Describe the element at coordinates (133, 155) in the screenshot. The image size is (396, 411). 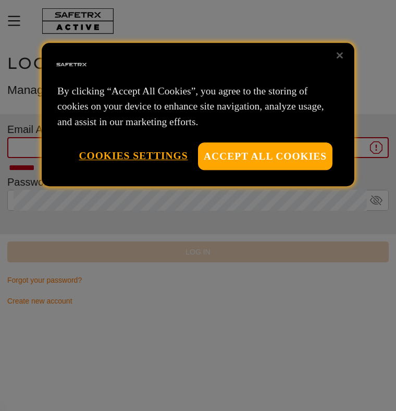
I see `button: Cookies Settings` at that location.